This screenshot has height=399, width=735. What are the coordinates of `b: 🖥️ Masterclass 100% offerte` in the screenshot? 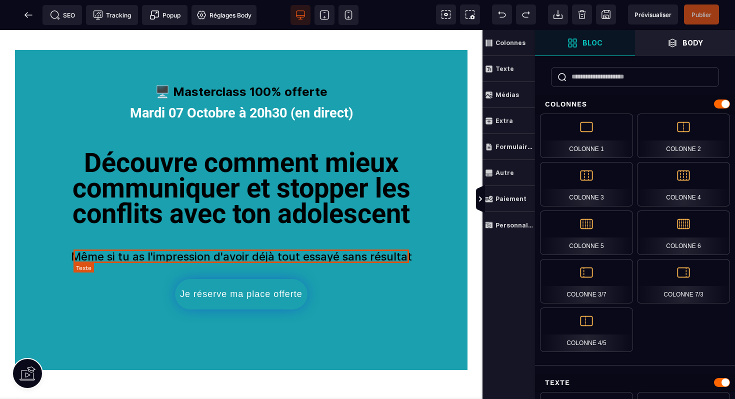 It's located at (241, 62).